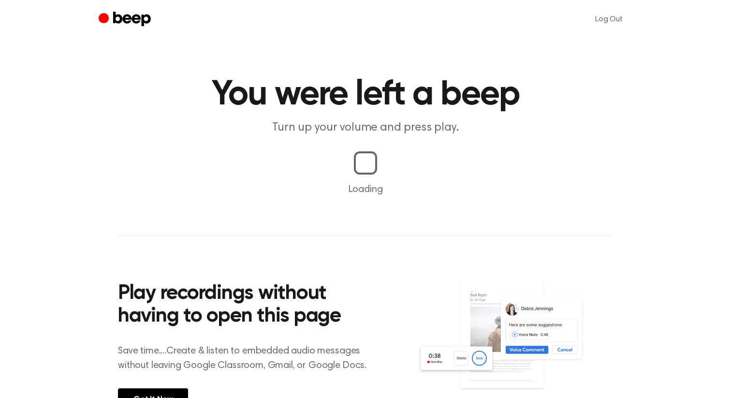  Describe the element at coordinates (366, 128) in the screenshot. I see `p: Turn up your volume and press play.` at that location.